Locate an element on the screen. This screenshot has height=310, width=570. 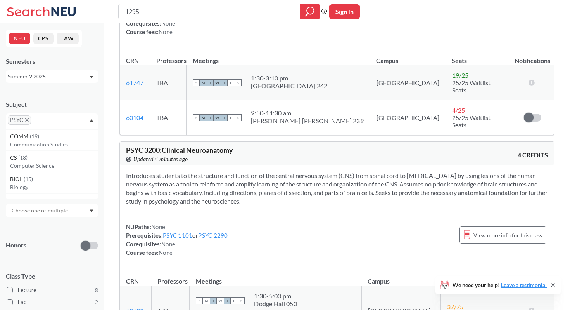
svg: magnifying glass is located at coordinates (310, 12).